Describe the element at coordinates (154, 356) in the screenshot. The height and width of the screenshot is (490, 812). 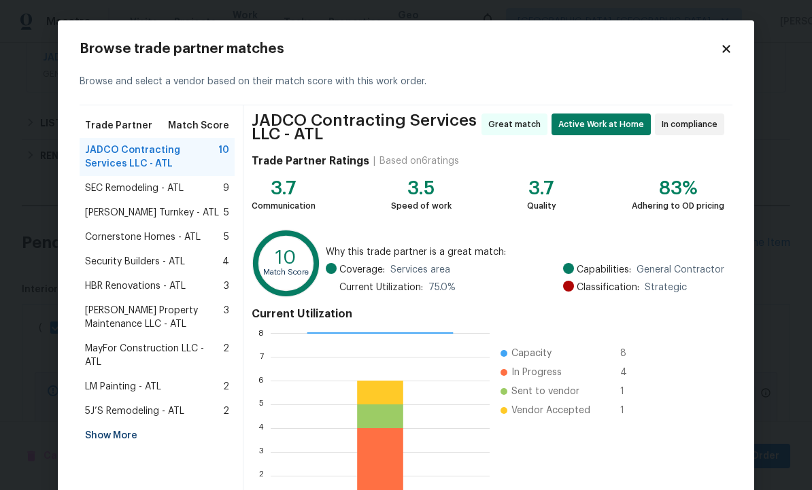
I see `span: MayFor Construction LLC - ATL` at that location.